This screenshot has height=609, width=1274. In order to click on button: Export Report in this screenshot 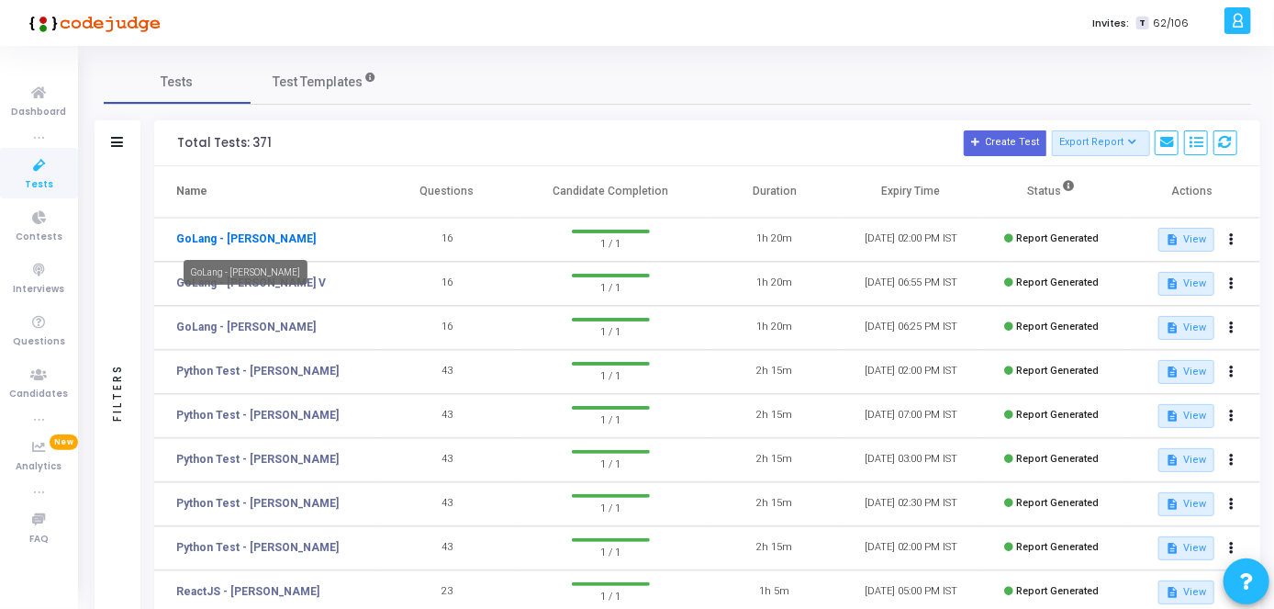, I will do `click(1101, 143)`.